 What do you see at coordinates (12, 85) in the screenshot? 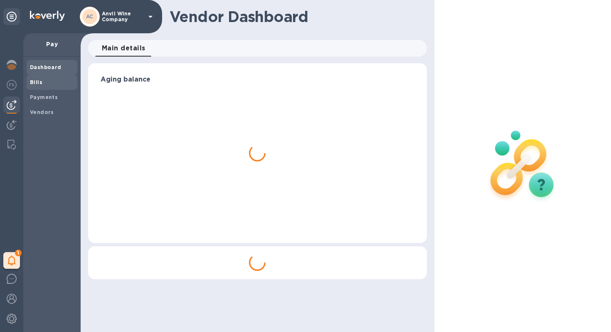
I see `img: Foreign exchange` at bounding box center [12, 85].